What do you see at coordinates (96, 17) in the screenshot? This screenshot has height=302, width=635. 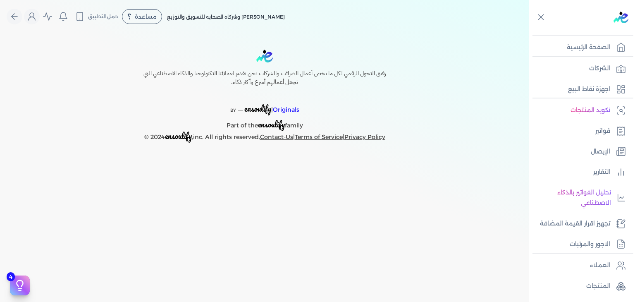 I see `button: حمل التطبيق` at bounding box center [96, 17].